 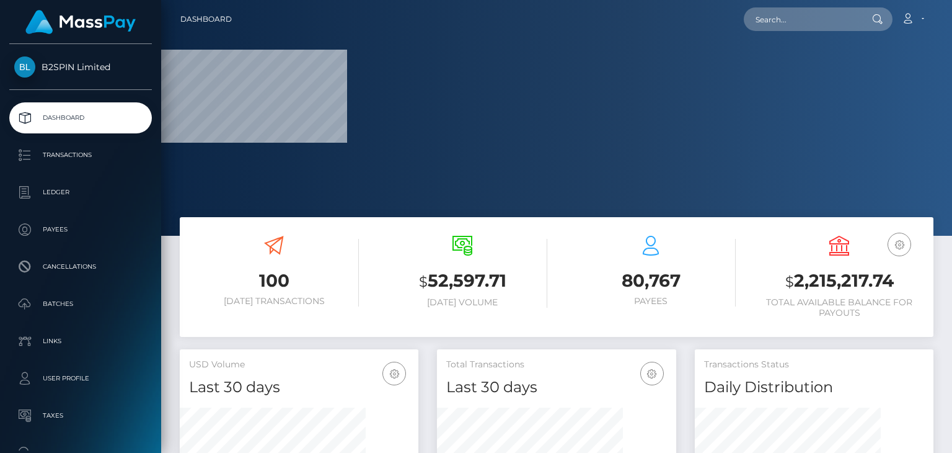 I want to click on span: B2SPIN Limited, so click(x=81, y=67).